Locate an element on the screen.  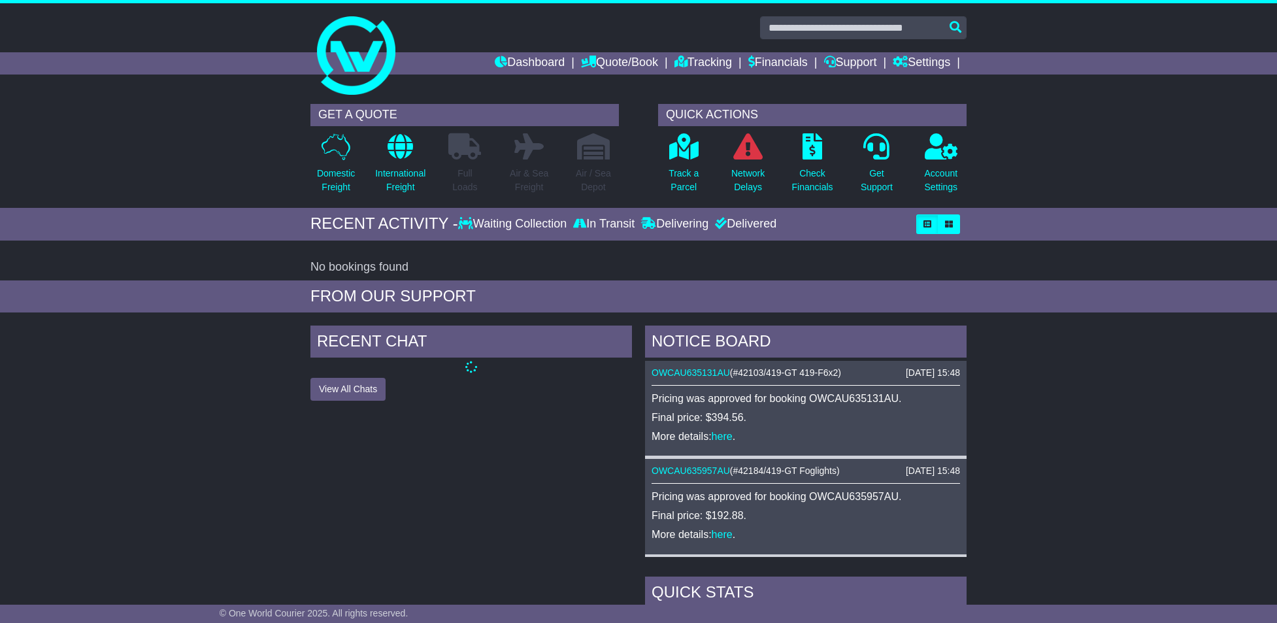
div: In Transit is located at coordinates (604, 224).